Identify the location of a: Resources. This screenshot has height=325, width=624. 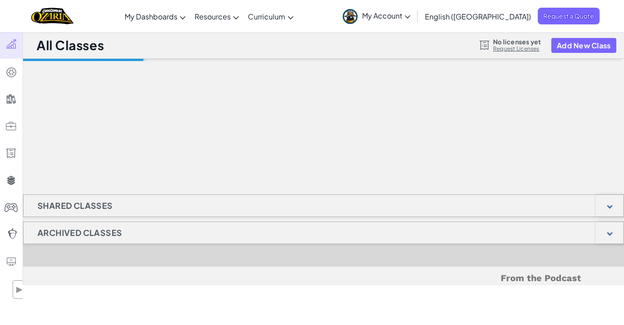
(217, 16).